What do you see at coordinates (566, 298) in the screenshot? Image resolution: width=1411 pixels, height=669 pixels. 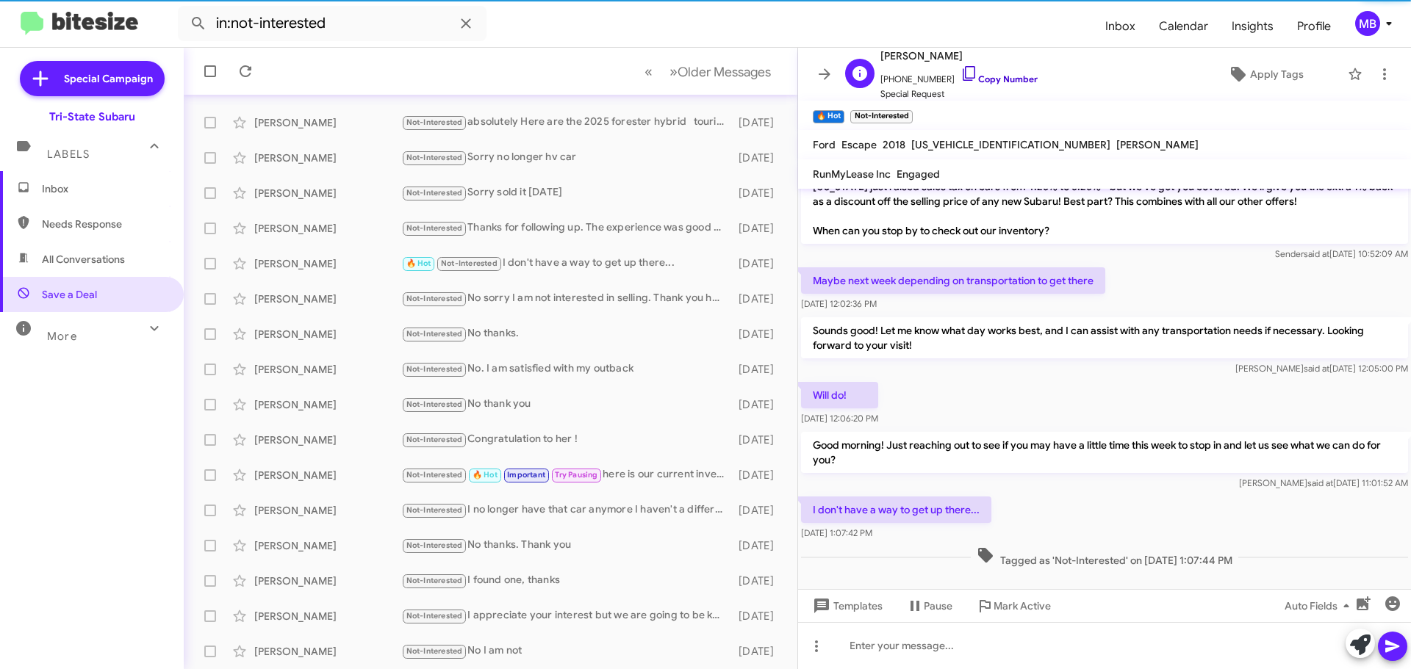 I see `div: No sorry I am not interested in selling. Thank you have a good rest of your day` at bounding box center [566, 298].